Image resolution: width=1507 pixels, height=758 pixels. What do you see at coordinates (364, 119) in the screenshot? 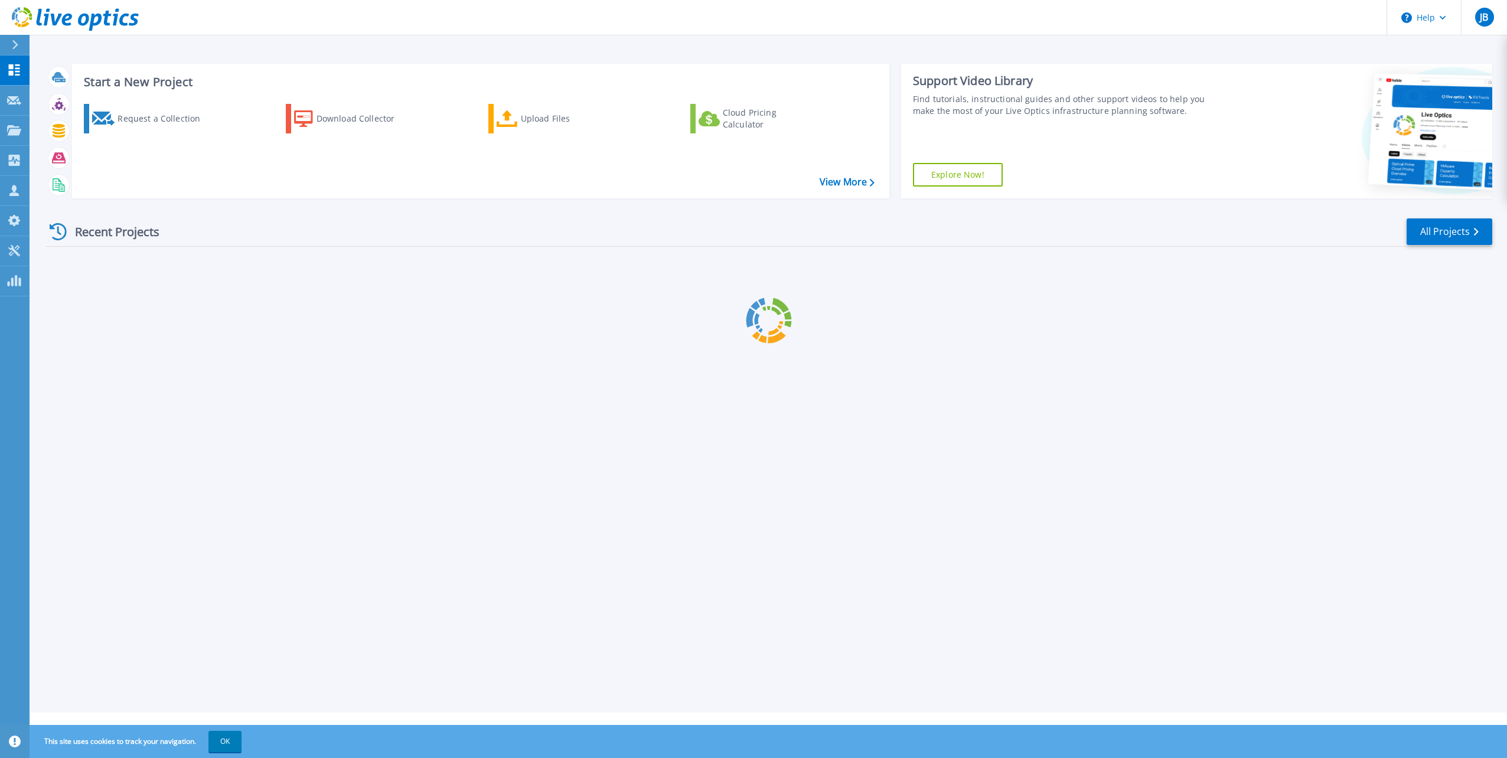
I see `div: Download Collector` at bounding box center [364, 119].